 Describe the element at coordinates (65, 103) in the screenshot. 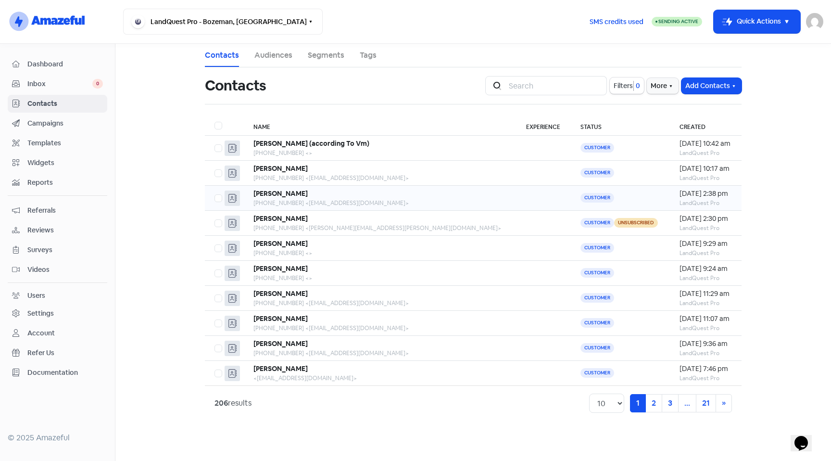

I see `span: Contacts` at that location.